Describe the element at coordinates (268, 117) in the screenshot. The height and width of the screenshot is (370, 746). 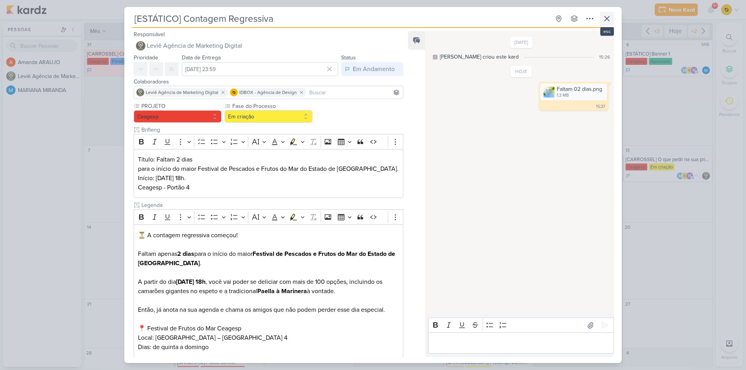
I see `button: Em criação` at that location.